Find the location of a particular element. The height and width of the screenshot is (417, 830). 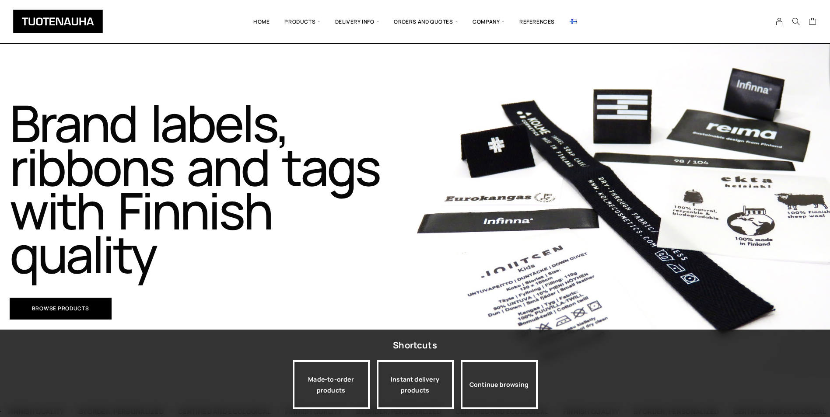

a: Cart is located at coordinates (812, 22).